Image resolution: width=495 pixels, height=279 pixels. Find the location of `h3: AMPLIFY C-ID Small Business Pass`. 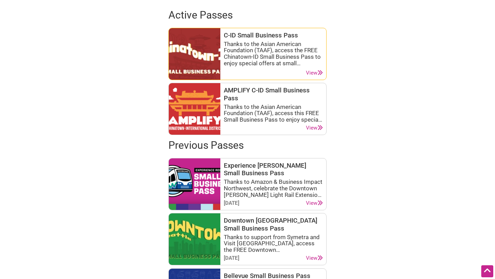

h3: AMPLIFY C-ID Small Business Pass is located at coordinates (273, 94).